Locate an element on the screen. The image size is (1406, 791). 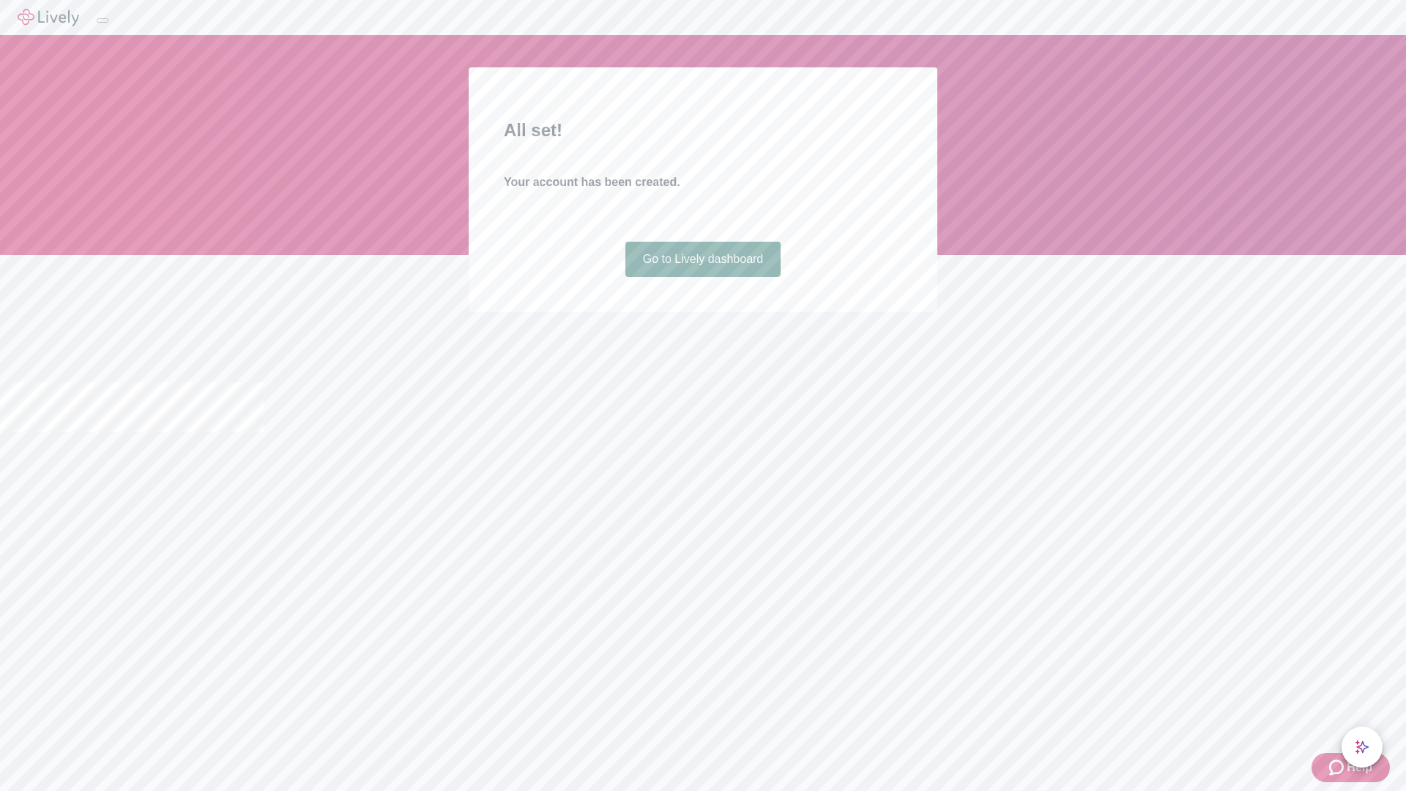
h2: All set! is located at coordinates (703, 130).